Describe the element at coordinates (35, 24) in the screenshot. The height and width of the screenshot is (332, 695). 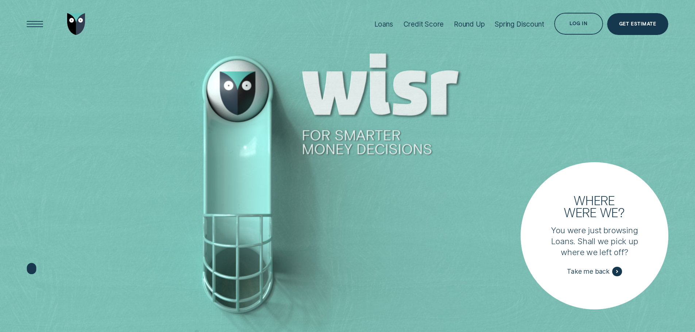
I see `button: Open Menu` at that location.